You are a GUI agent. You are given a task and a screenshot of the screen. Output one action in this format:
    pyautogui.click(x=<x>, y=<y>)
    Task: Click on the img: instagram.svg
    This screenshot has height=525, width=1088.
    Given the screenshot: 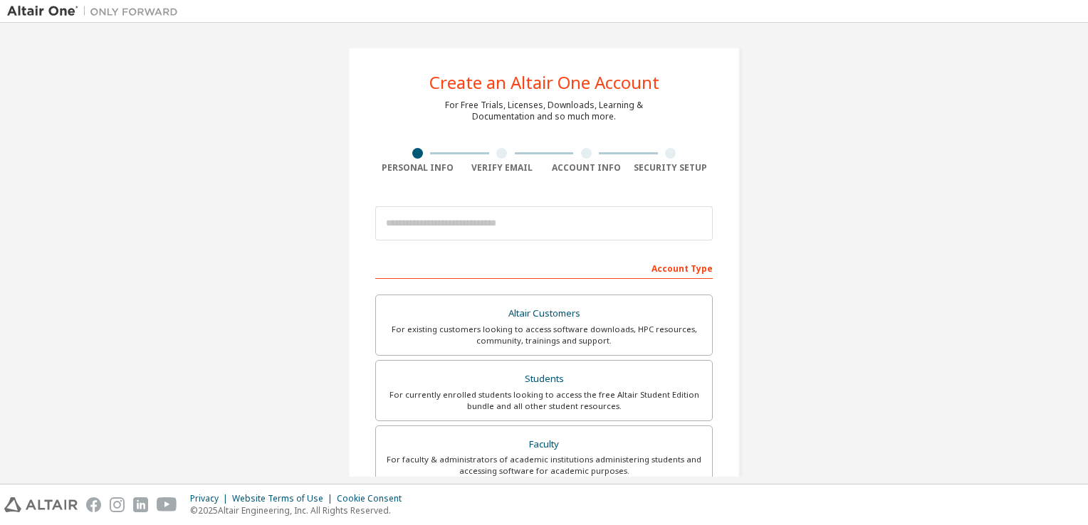 What is the action you would take?
    pyautogui.click(x=117, y=505)
    